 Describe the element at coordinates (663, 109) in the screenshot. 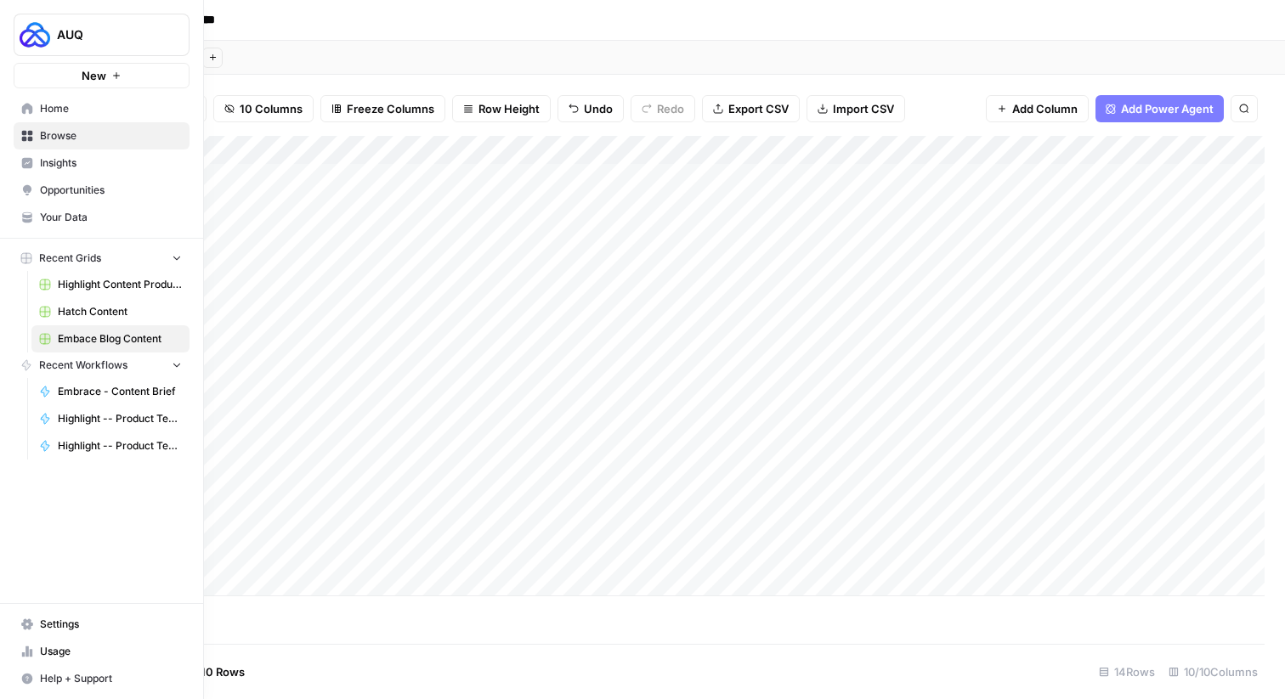

I see `button: Redo` at that location.